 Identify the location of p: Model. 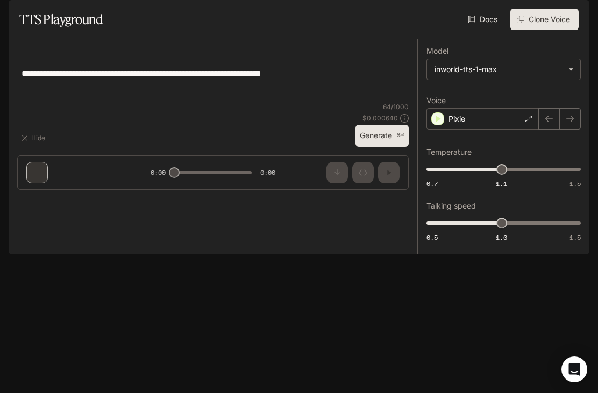
(437, 51).